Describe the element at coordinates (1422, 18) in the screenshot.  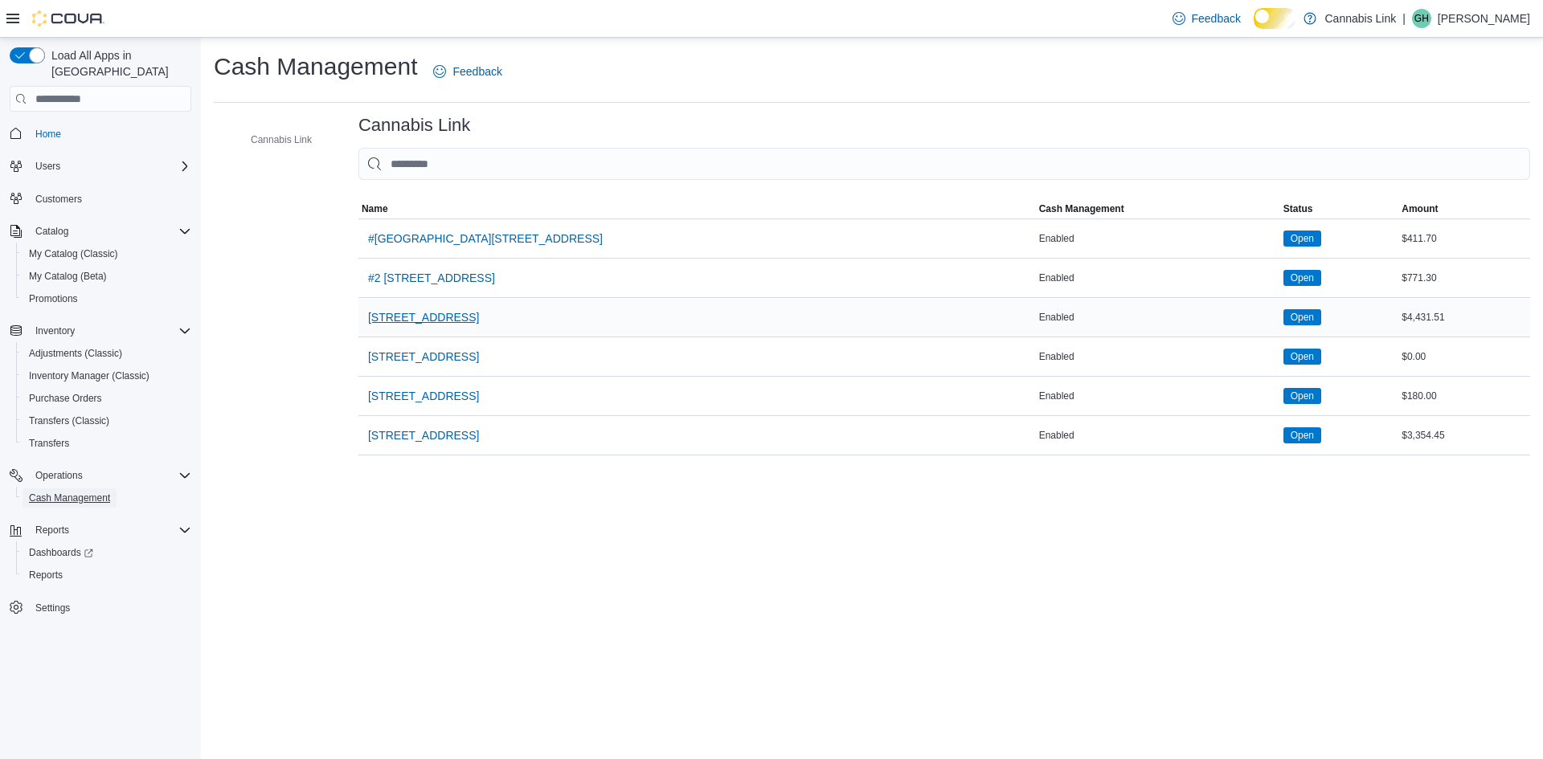
I see `div: Grace Hurl` at that location.